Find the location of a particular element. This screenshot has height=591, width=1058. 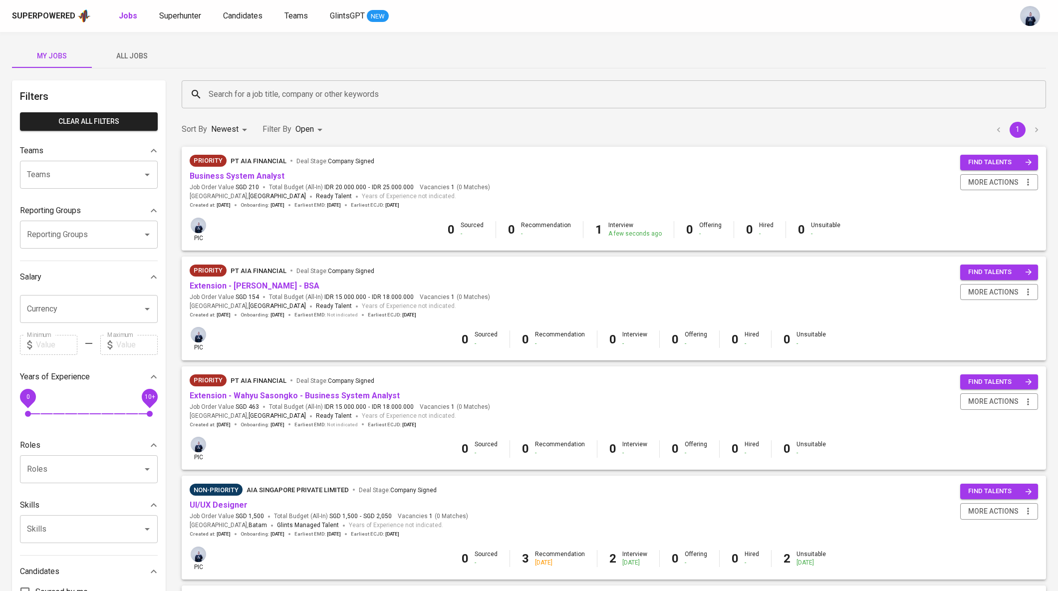

span: IDR 20.000.000 is located at coordinates (346, 187).